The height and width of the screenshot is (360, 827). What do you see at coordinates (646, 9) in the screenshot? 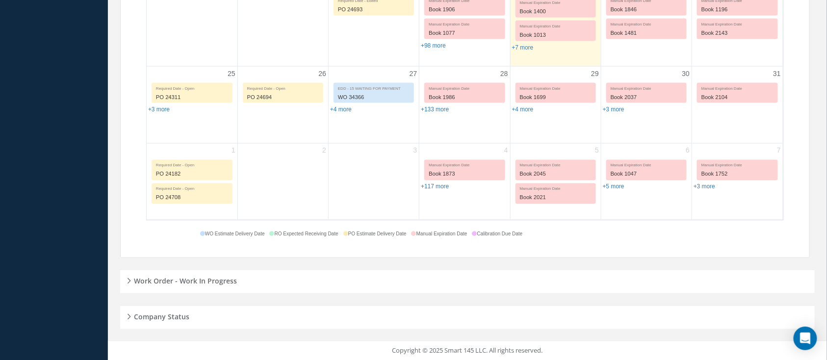
I see `div: Book 1846` at bounding box center [646, 9].